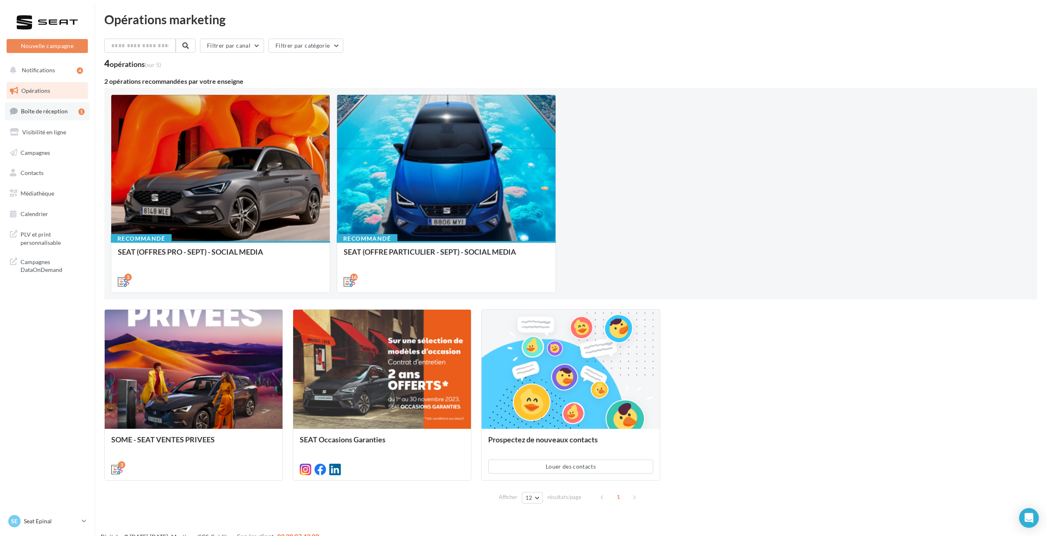 This screenshot has height=536, width=1047. I want to click on div: 16, so click(354, 277).